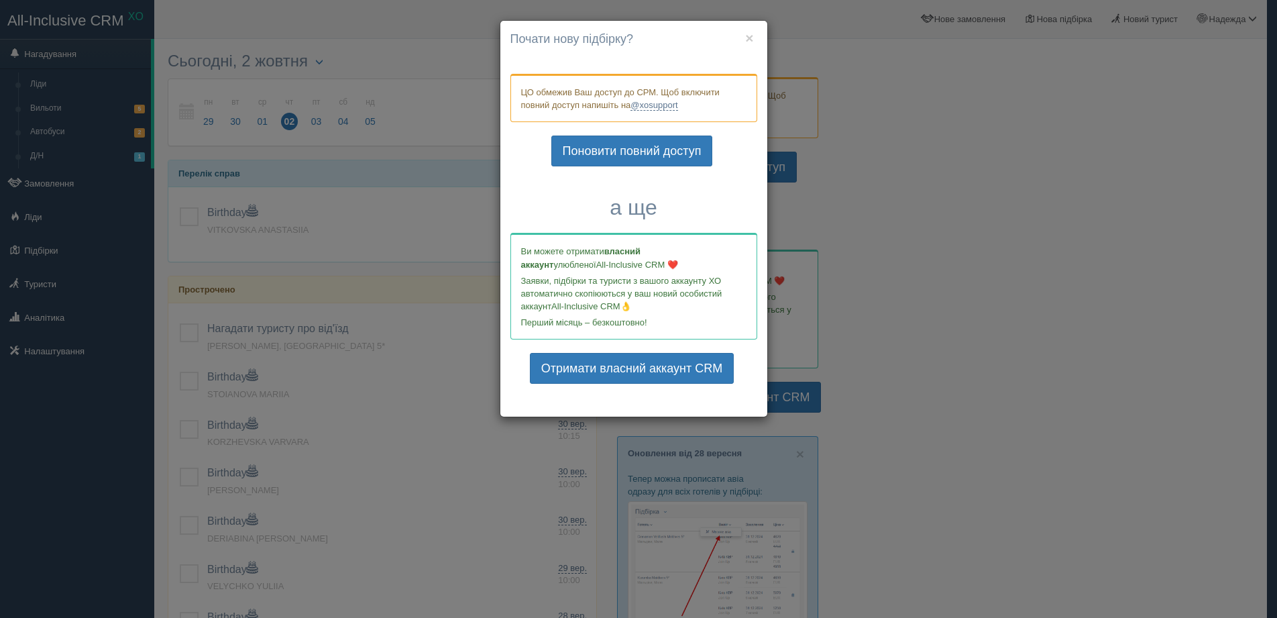  What do you see at coordinates (634, 293) in the screenshot?
I see `p: Заявки, підбірки та туристи з вашого аккаунту ХО автоматично скопіюються у ваш новий особистий ак...` at bounding box center [634, 293].